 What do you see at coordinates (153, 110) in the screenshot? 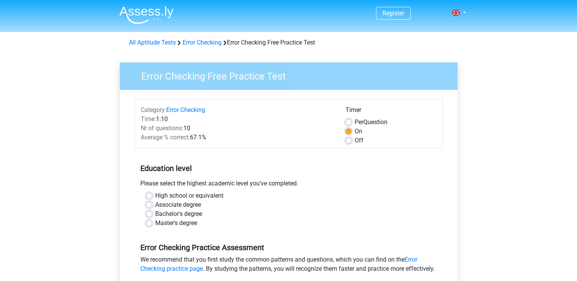
I see `span: Category:` at bounding box center [153, 110].